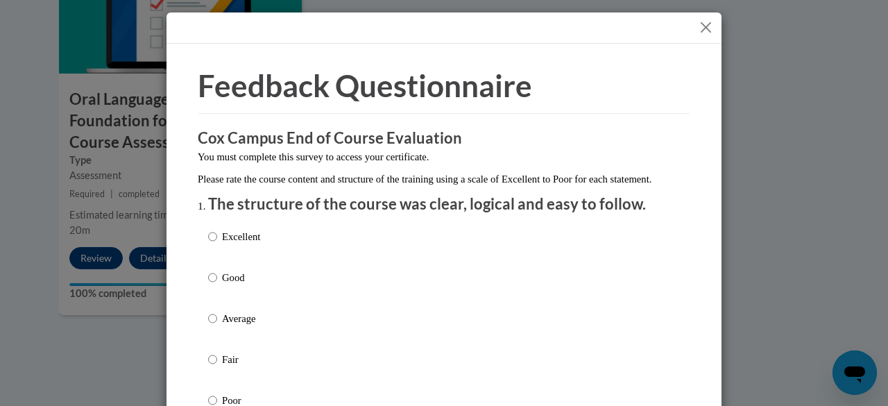 The width and height of the screenshot is (888, 406). What do you see at coordinates (241, 277) in the screenshot?
I see `p: Good` at bounding box center [241, 277].